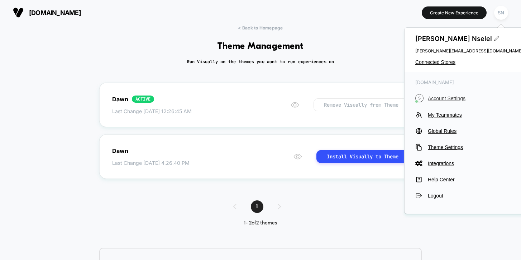 Image resolution: width=521 pixels, height=260 pixels. Describe the element at coordinates (261, 62) in the screenshot. I see `h2: Run Visually on the themes you want to run experiences on` at that location.